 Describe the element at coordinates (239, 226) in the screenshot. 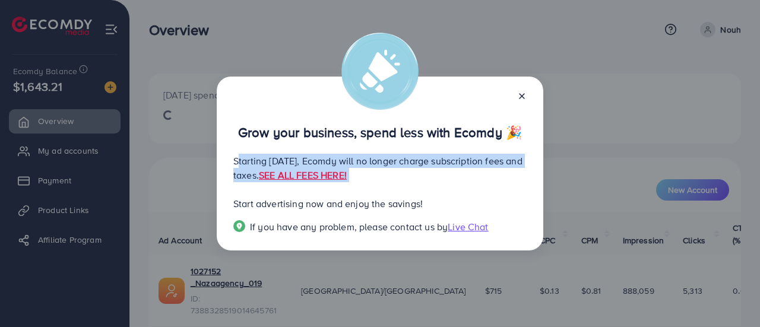

I see `img: Popup guide` at that location.